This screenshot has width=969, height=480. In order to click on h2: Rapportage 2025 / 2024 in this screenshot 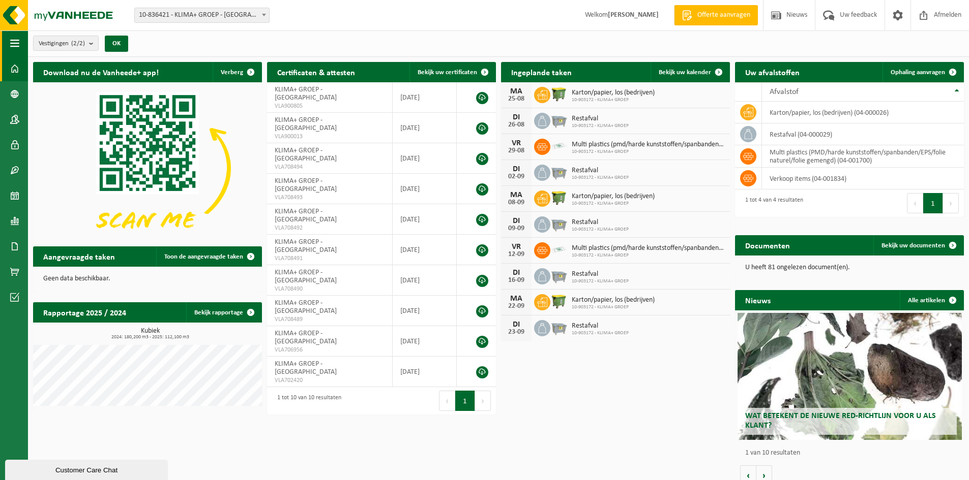, I will do `click(84, 312)`.